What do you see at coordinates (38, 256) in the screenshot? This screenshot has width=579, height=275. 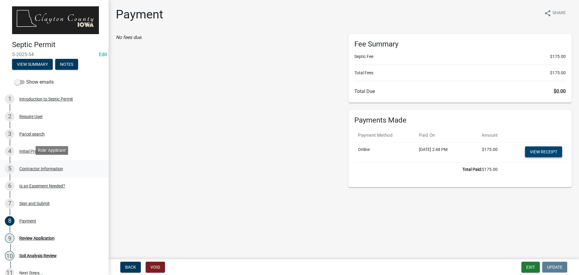 I see `div: Soil Analysis Review` at bounding box center [38, 256].